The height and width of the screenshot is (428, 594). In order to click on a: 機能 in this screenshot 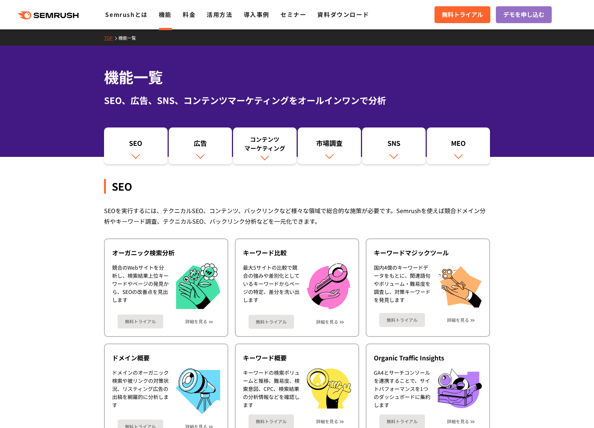, I will do `click(165, 14)`.